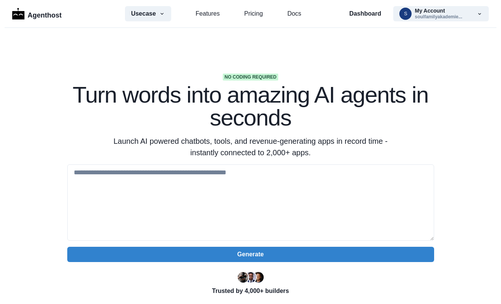  What do you see at coordinates (294, 14) in the screenshot?
I see `a: Docs` at bounding box center [294, 14].